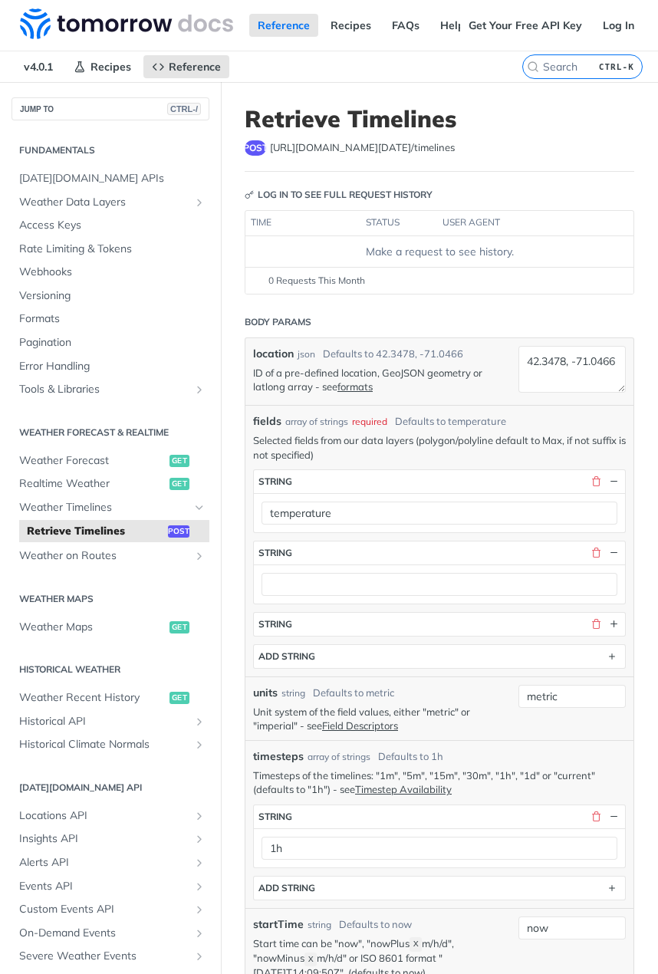  What do you see at coordinates (303, 223) in the screenshot?
I see `th: time` at bounding box center [303, 223].